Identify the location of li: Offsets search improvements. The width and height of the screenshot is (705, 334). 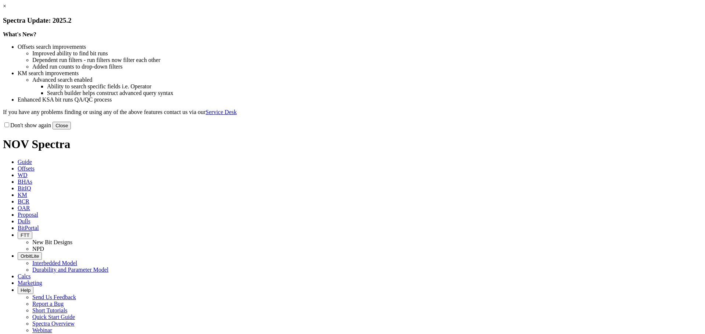
(360, 47).